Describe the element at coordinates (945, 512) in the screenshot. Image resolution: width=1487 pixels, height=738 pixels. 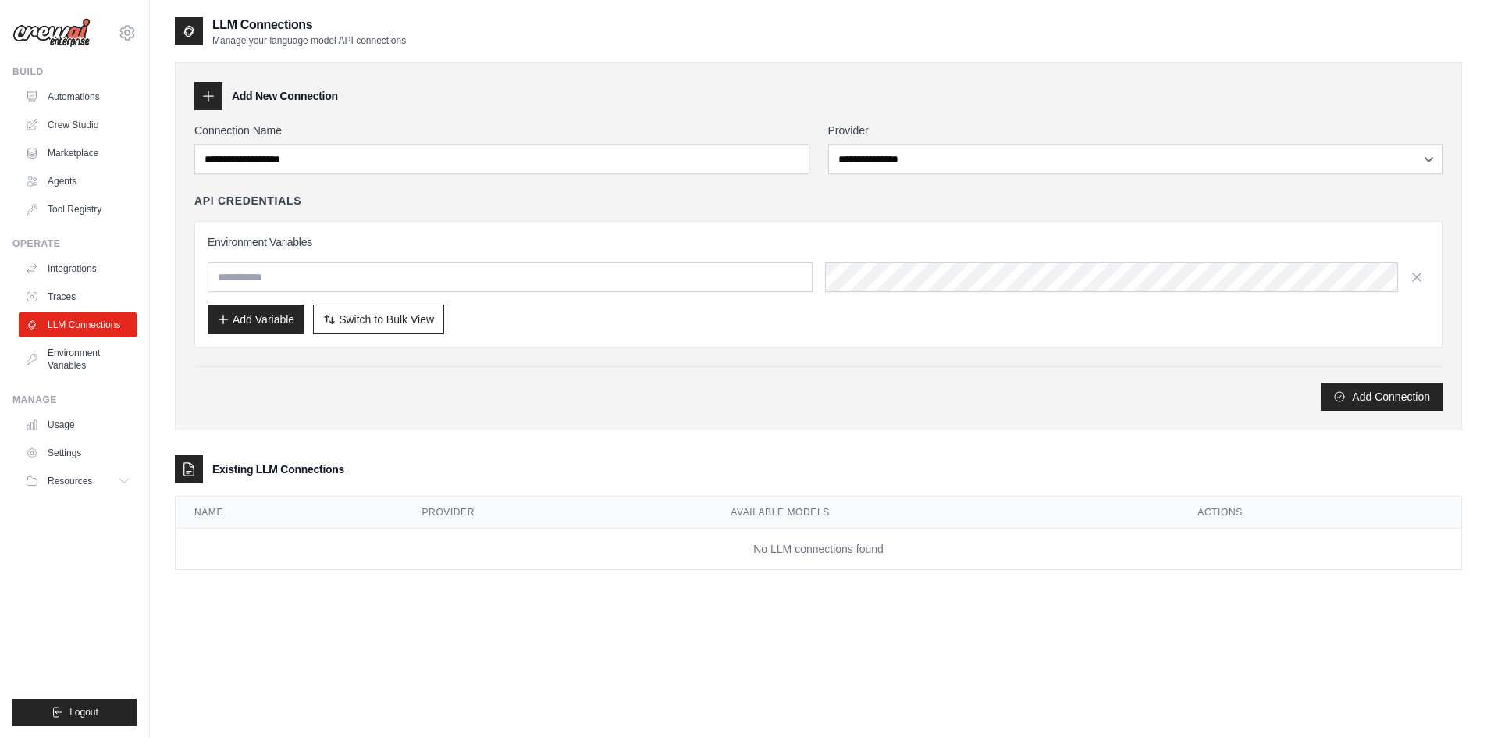
I see `th: Available Models` at that location.